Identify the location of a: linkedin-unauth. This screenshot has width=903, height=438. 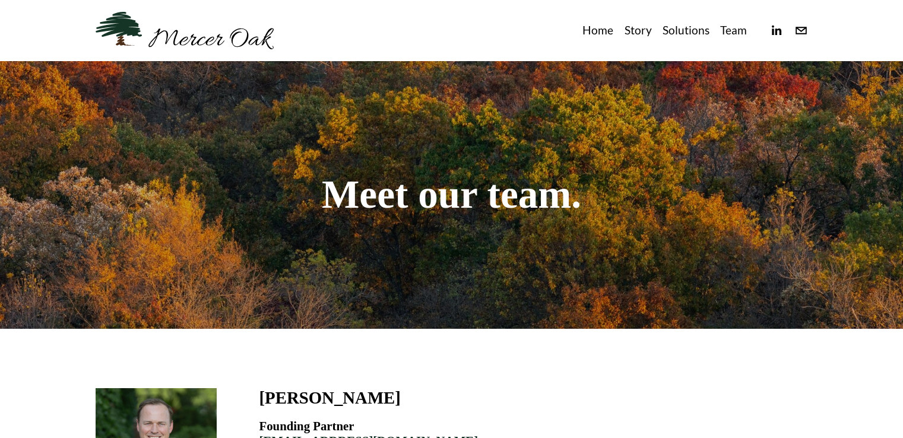
(776, 30).